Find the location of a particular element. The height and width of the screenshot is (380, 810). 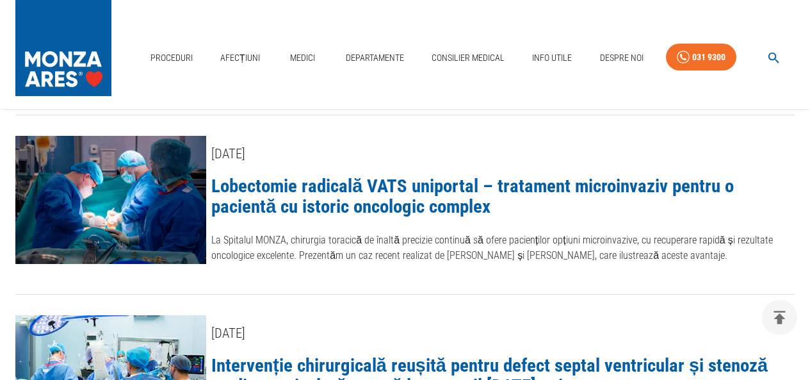

a: Consilier Medical is located at coordinates (468, 58).